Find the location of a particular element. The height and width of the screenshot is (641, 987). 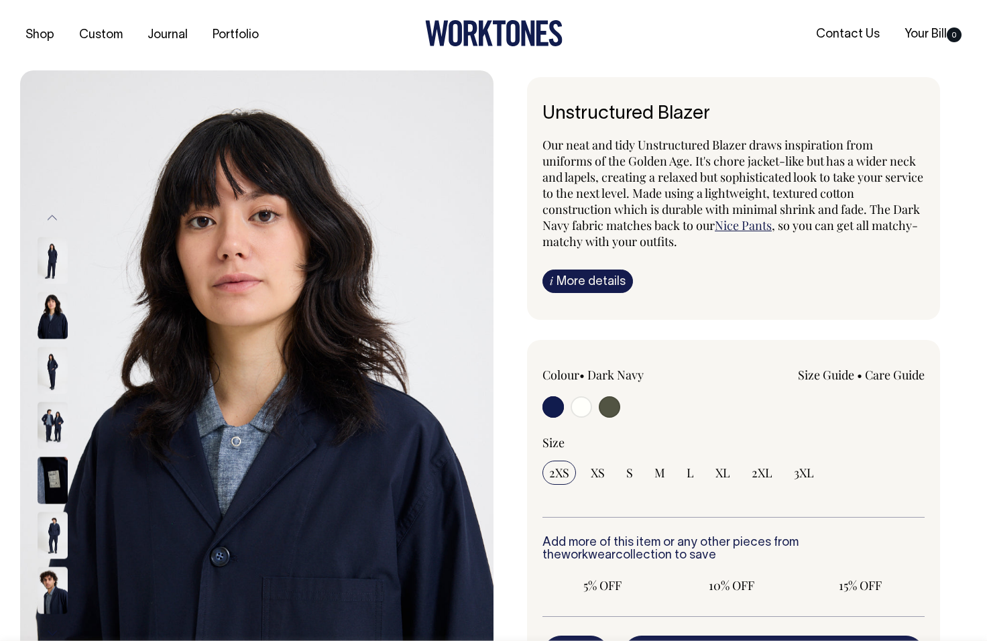

a: iMore details is located at coordinates (587, 281).